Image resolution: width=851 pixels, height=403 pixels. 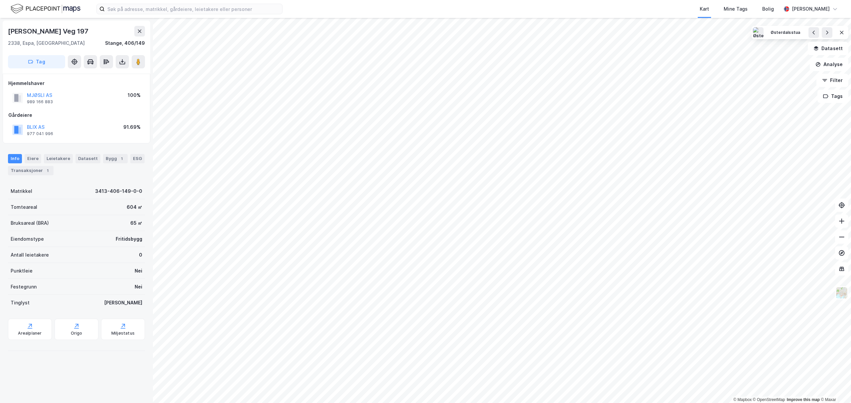 What do you see at coordinates (742, 400) in the screenshot?
I see `a: Mapbox` at bounding box center [742, 400].